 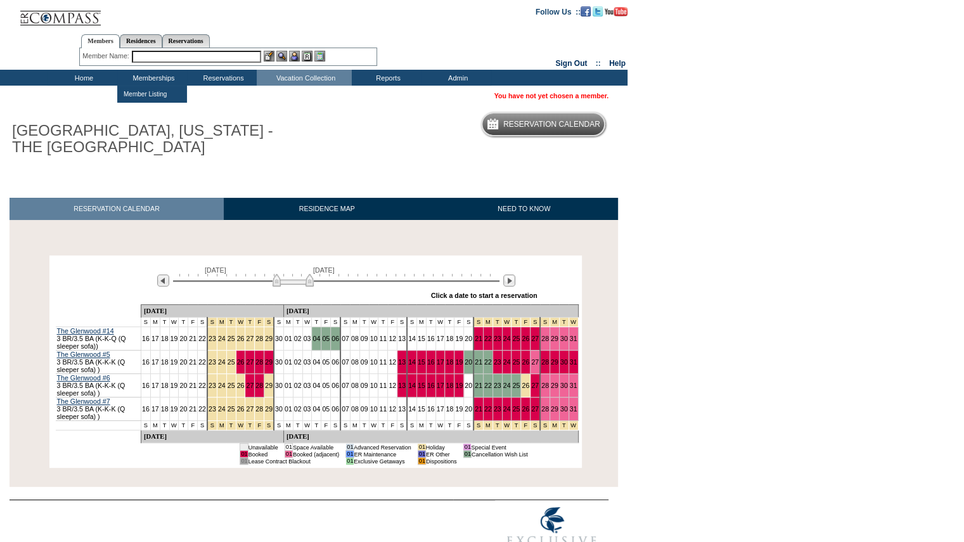 What do you see at coordinates (298, 385) in the screenshot?
I see `a: 02` at bounding box center [298, 385].